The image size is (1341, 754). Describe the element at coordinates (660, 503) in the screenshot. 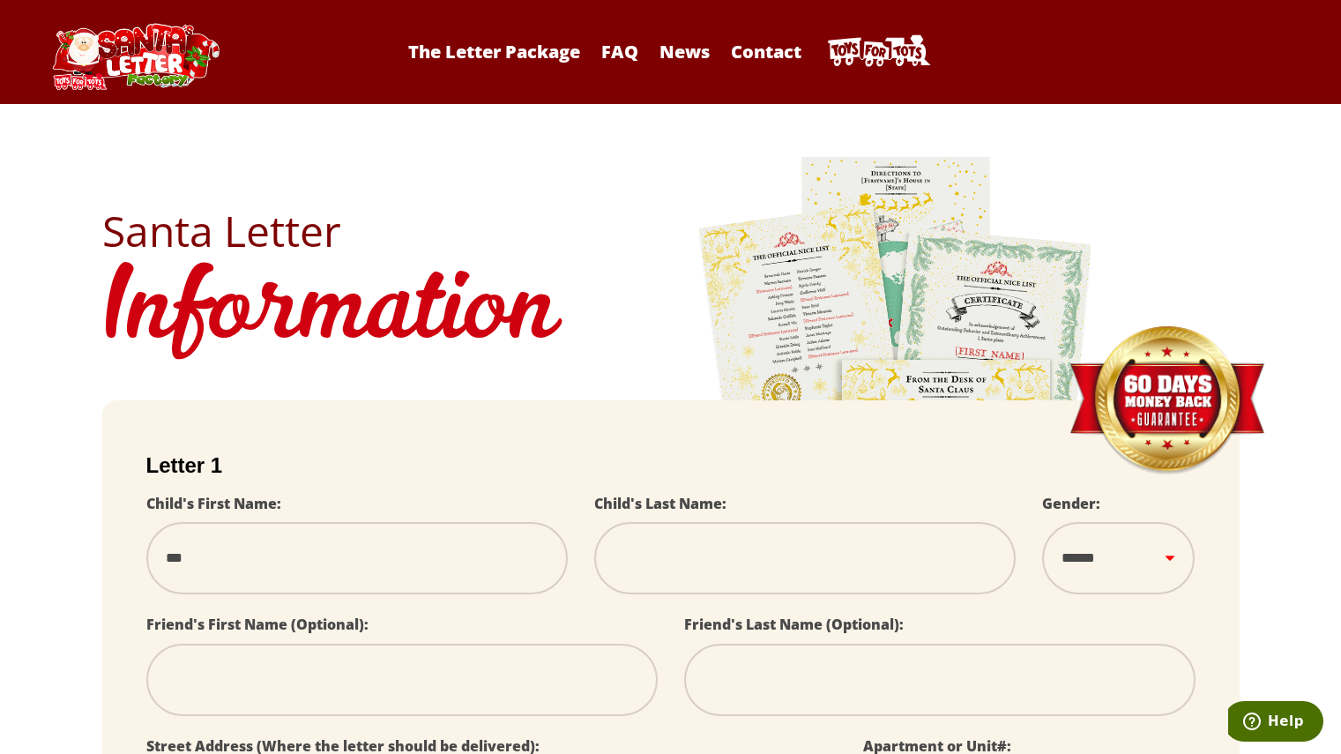

I see `label: Child's Last Name:` at that location.